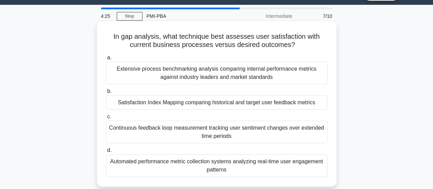  I want to click on div: Extensive process benchmarking analysis comparing internal performance metrics against industry l..., so click(217, 73).